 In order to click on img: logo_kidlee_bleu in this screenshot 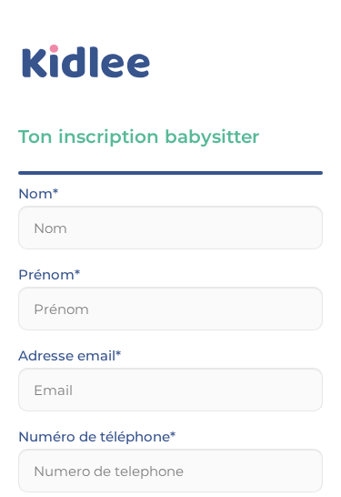, I will do `click(86, 62)`.